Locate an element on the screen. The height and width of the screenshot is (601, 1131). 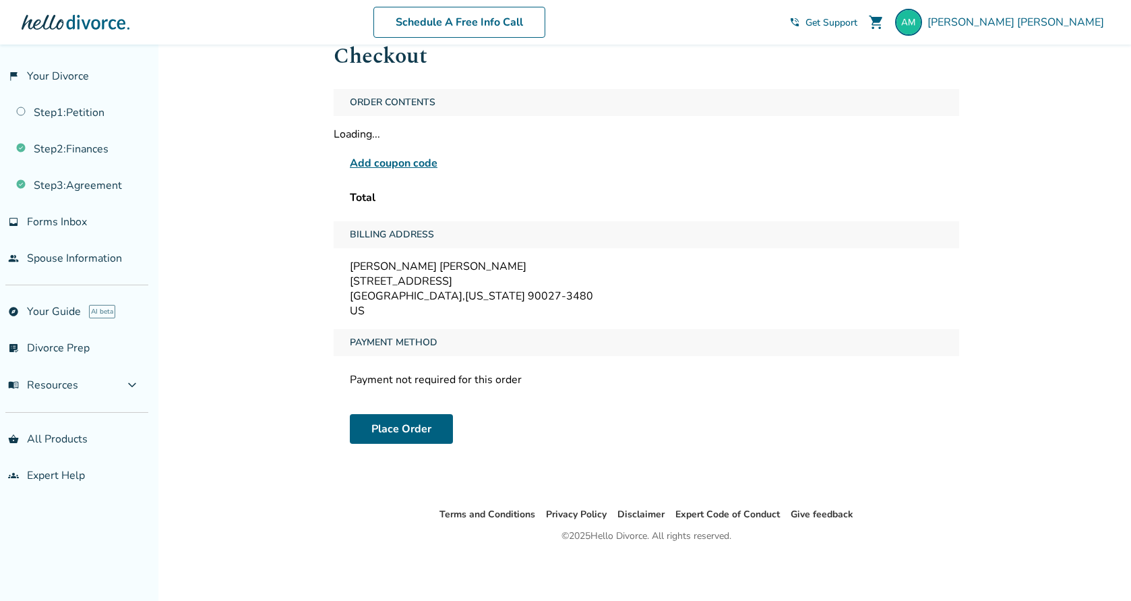
div: Loading... is located at coordinates (646, 134).